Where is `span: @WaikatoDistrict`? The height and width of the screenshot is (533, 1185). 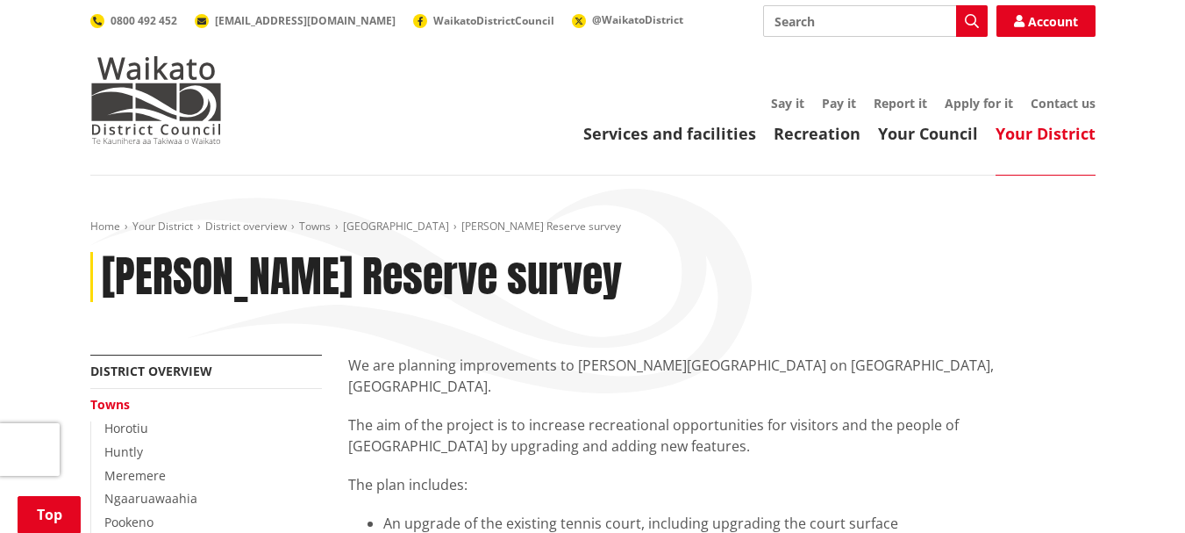
span: @WaikatoDistrict is located at coordinates (638, 19).